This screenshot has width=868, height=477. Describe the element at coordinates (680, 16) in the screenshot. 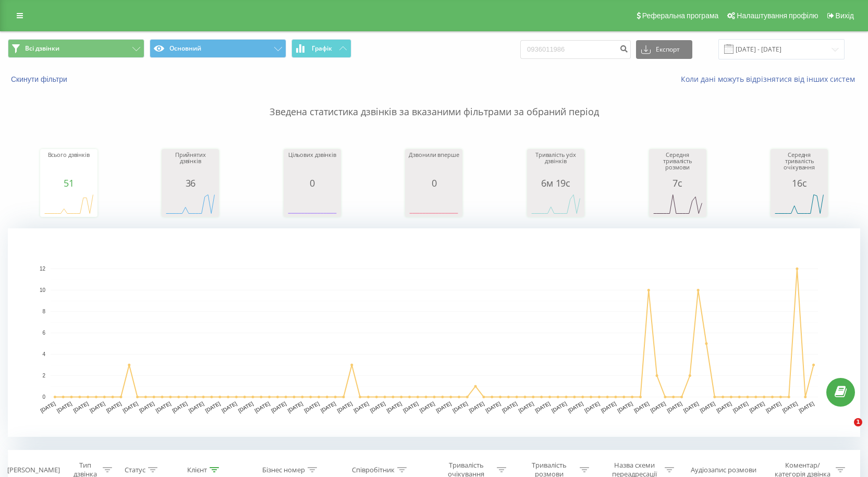

I see `span: Реферальна програма` at that location.